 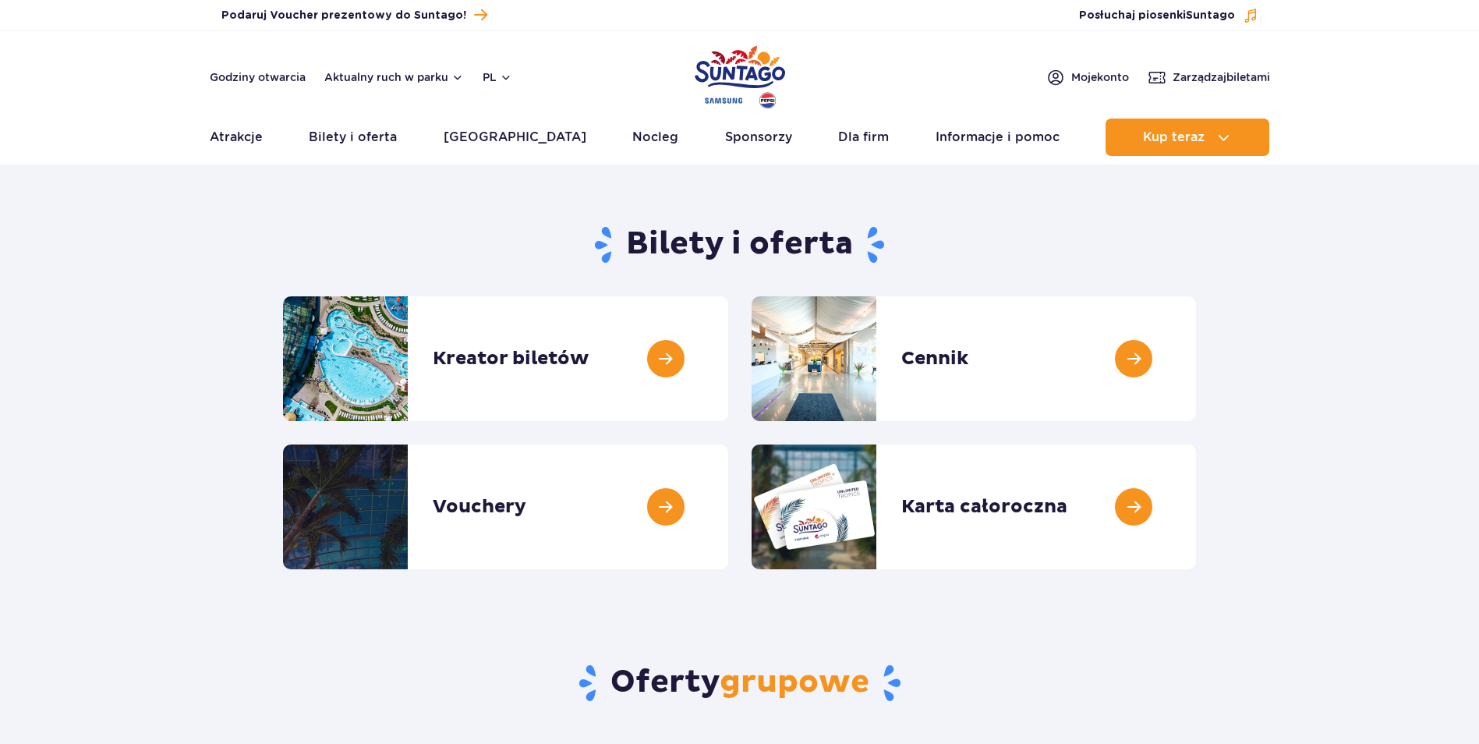 I want to click on button: Posłuchaj piosenkiSuntago, so click(x=1169, y=16).